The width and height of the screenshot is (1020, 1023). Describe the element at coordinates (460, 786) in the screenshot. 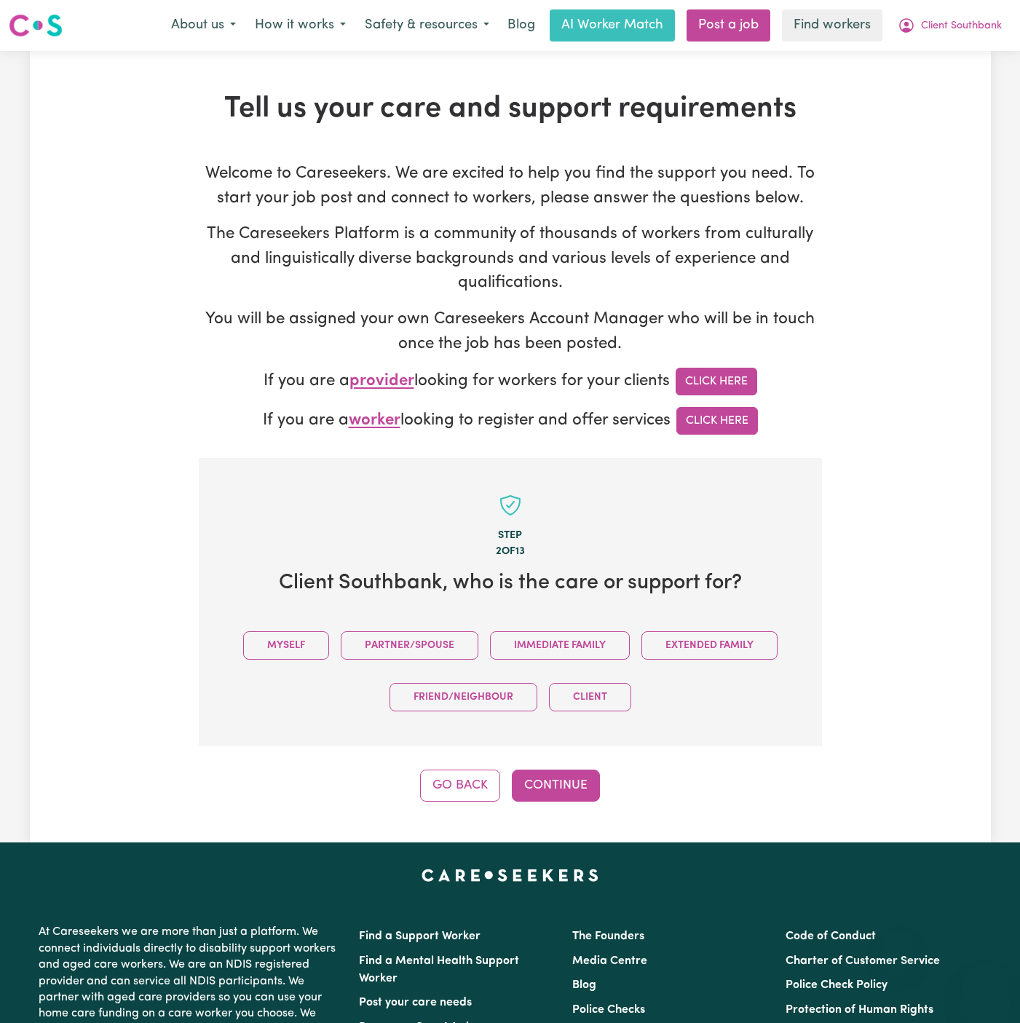

I see `button: Go Back` at that location.